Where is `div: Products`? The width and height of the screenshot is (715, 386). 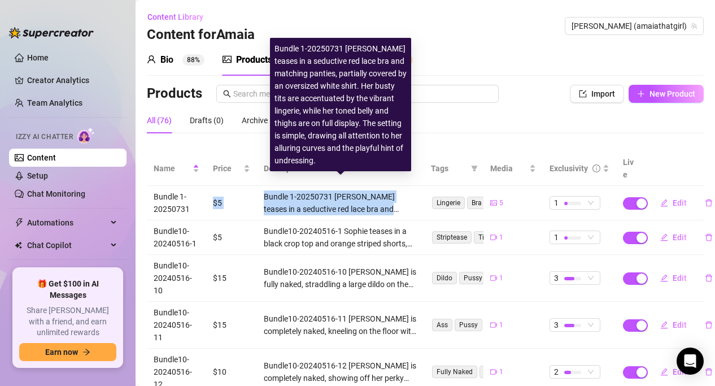
div: Products is located at coordinates (254, 60).